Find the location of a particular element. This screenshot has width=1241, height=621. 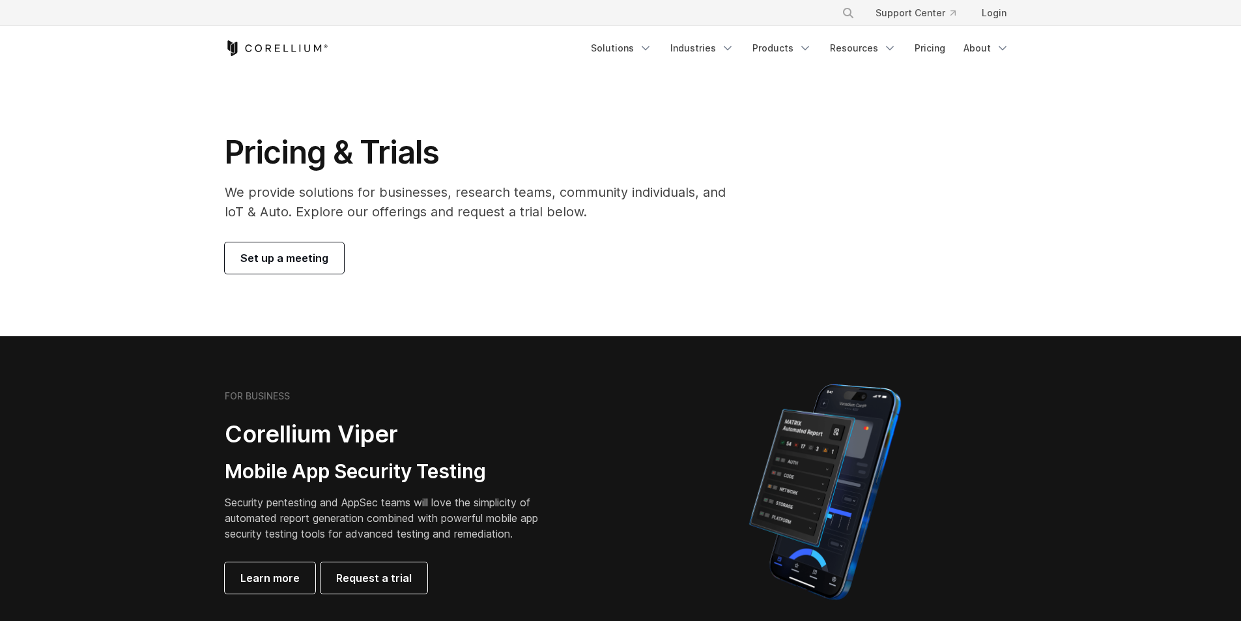

a: Support Center is located at coordinates (915, 13).